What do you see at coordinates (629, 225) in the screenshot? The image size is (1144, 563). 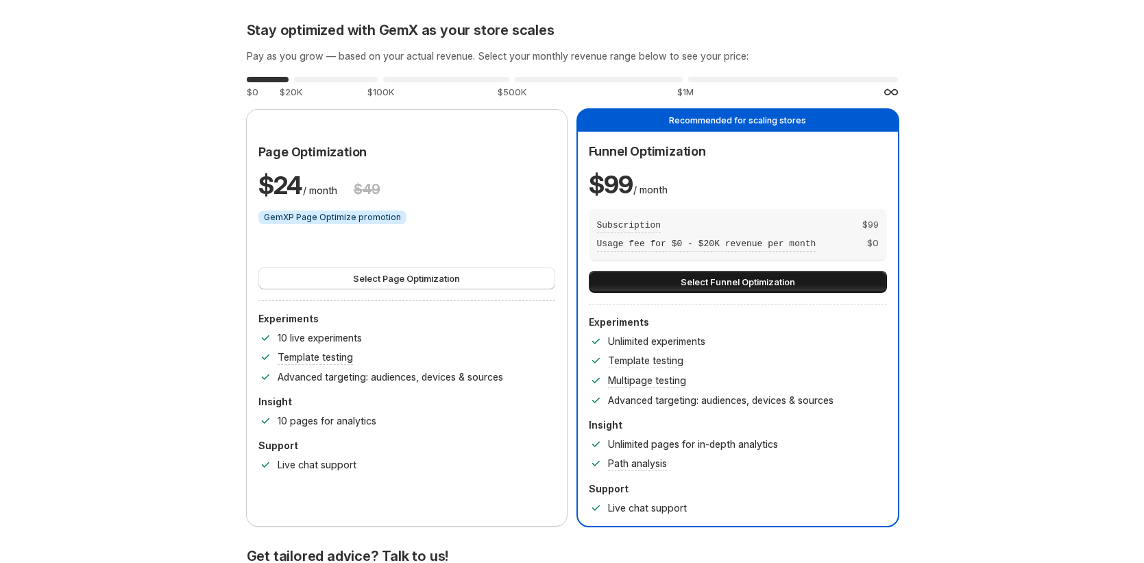 I see `span: Subscription` at bounding box center [629, 225].